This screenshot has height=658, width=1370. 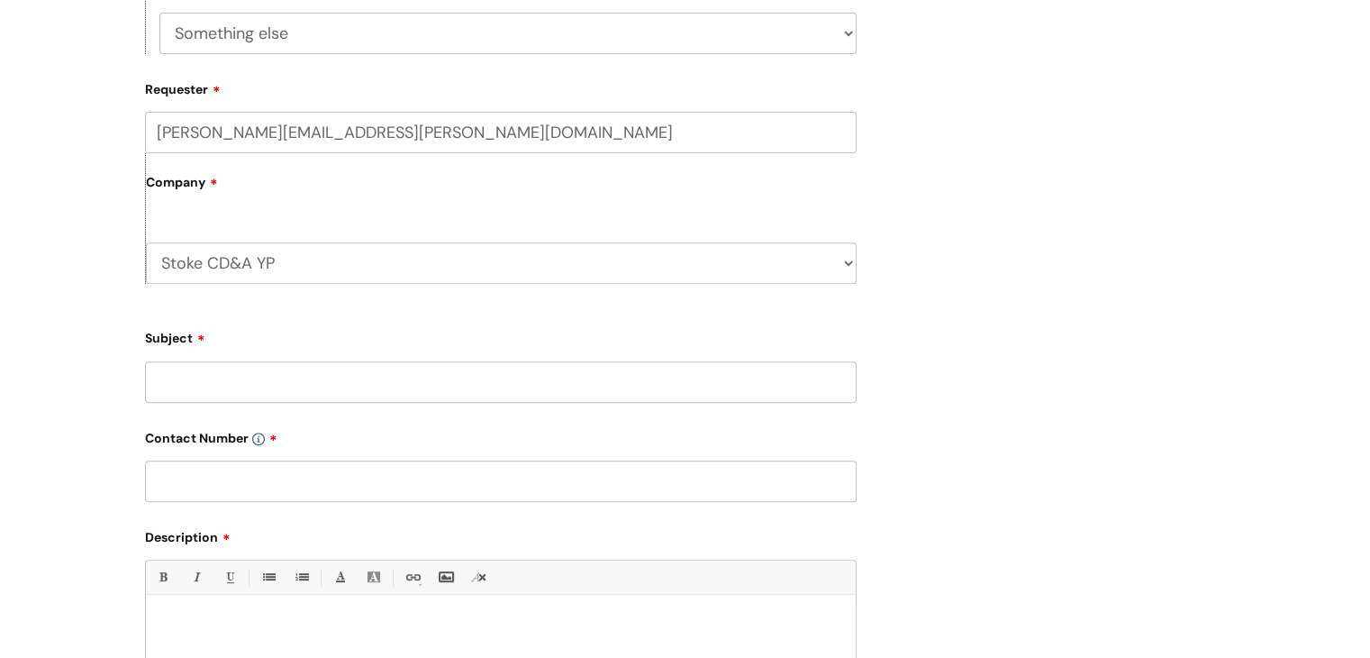 What do you see at coordinates (501, 132) in the screenshot?
I see `input: Email` at bounding box center [501, 132].